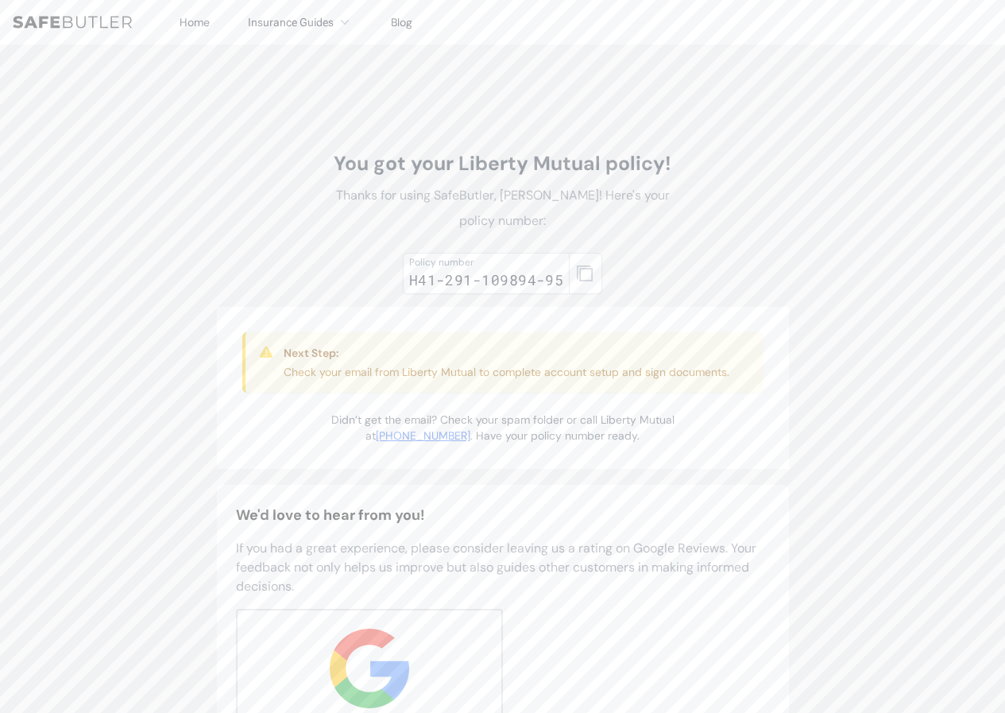  What do you see at coordinates (486, 280) in the screenshot?
I see `div: H41-291-109894-95` at bounding box center [486, 280].